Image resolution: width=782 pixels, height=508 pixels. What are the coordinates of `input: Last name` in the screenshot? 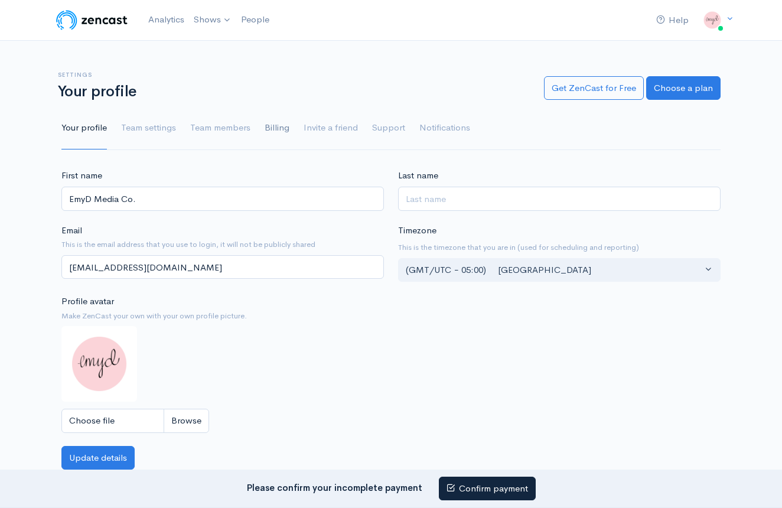 It's located at (560, 199).